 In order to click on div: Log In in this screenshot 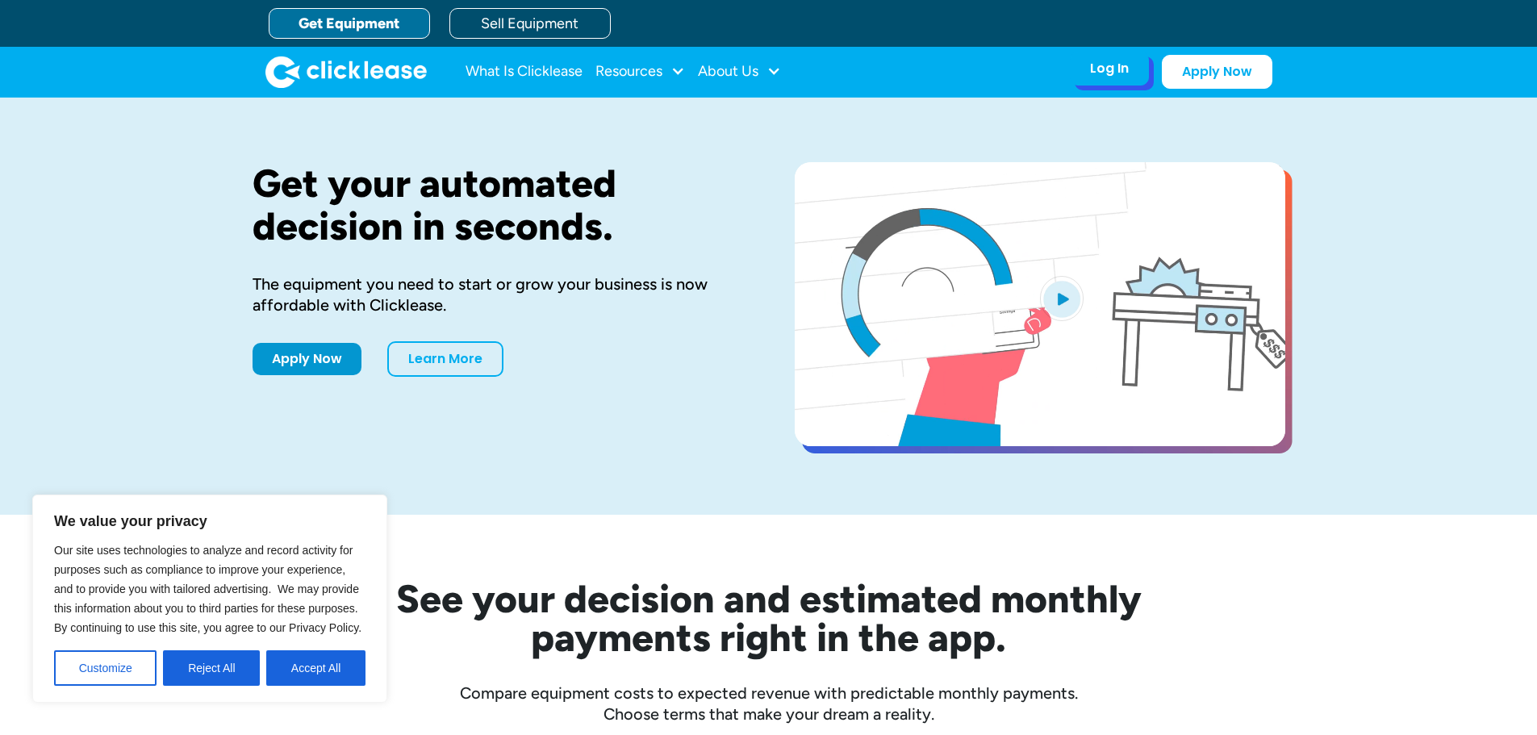, I will do `click(1109, 69)`.